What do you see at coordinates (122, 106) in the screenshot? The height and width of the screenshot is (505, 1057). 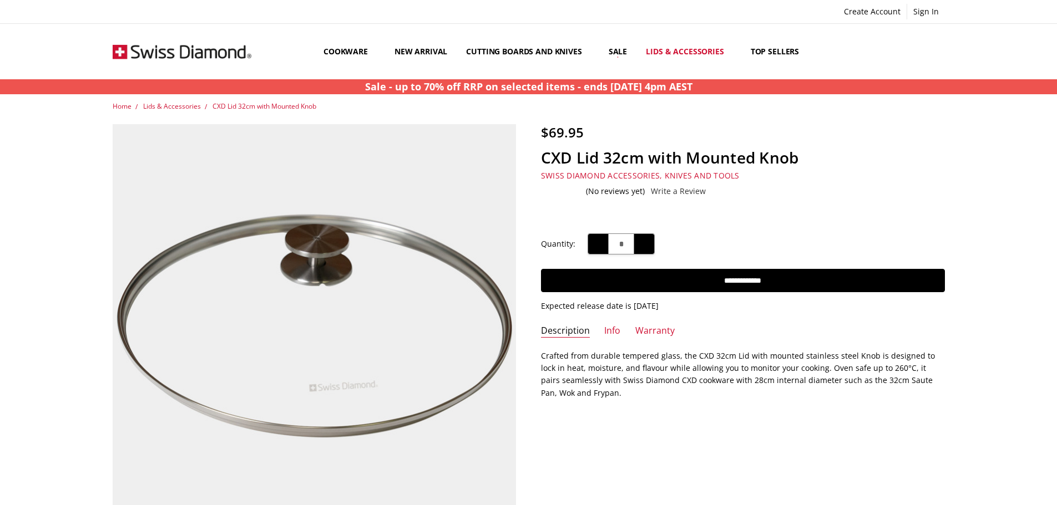 I see `a: Home` at bounding box center [122, 106].